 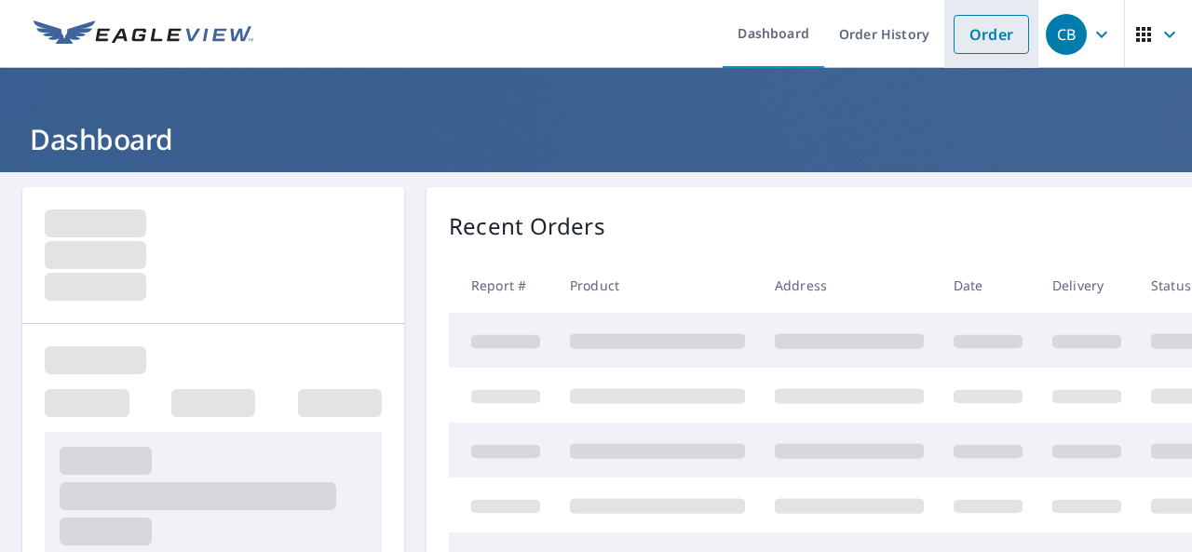 What do you see at coordinates (657, 285) in the screenshot?
I see `th: Product` at bounding box center [657, 285].